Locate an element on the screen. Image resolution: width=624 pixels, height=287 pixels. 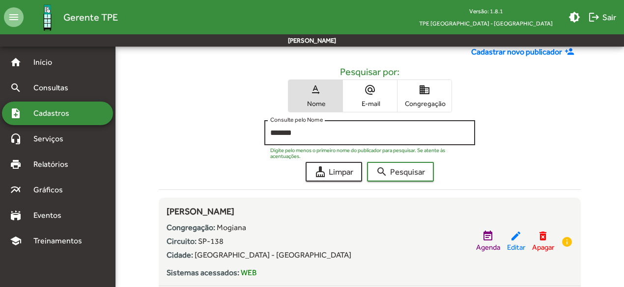
mat-icon: alternate_email is located at coordinates (370, 90).